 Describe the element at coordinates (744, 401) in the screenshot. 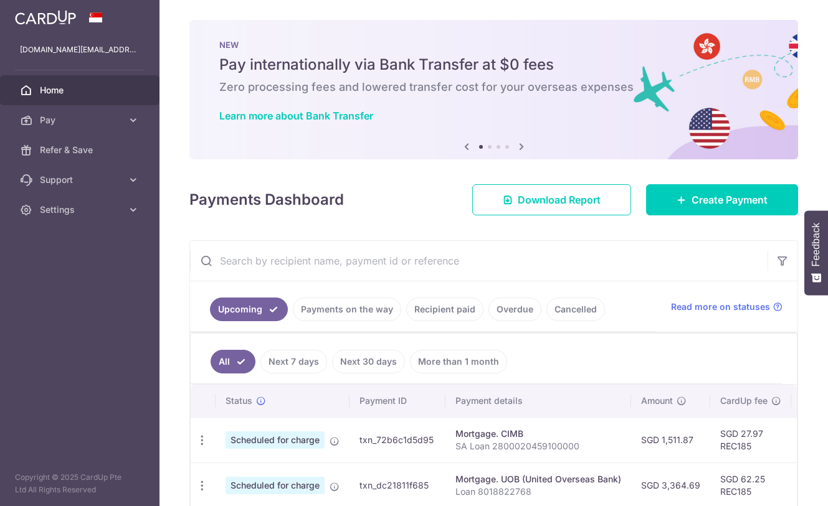

I see `span: CardUp fee` at that location.